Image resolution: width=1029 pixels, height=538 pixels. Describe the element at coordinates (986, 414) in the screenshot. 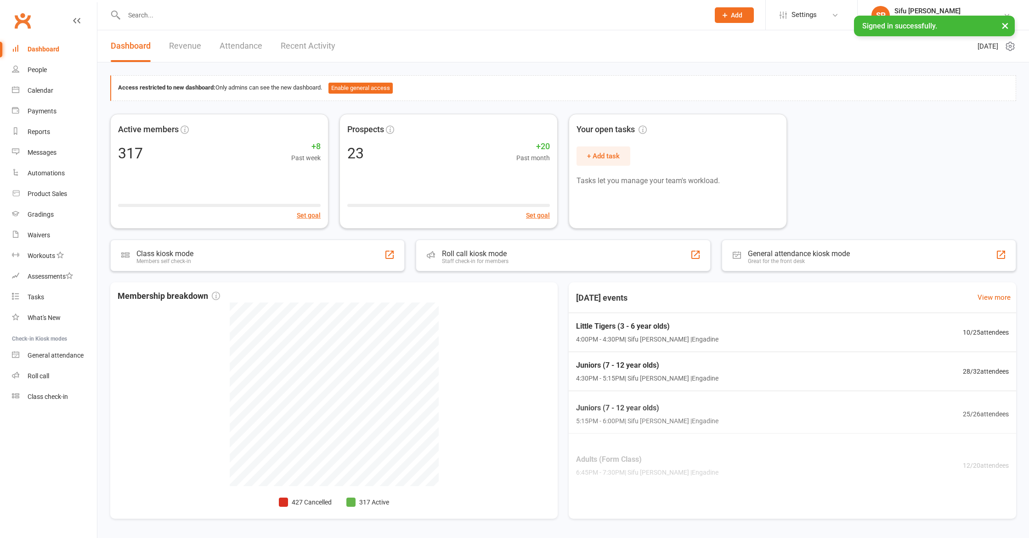

I see `span: 25 / 26 attendees` at that location.